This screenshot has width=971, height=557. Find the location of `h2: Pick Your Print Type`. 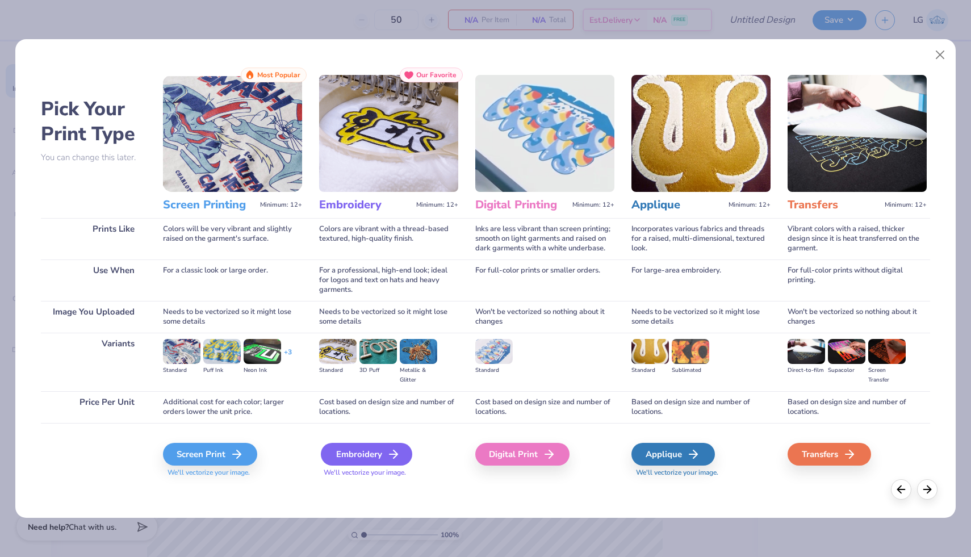

h2: Pick Your Print Type is located at coordinates (93, 122).